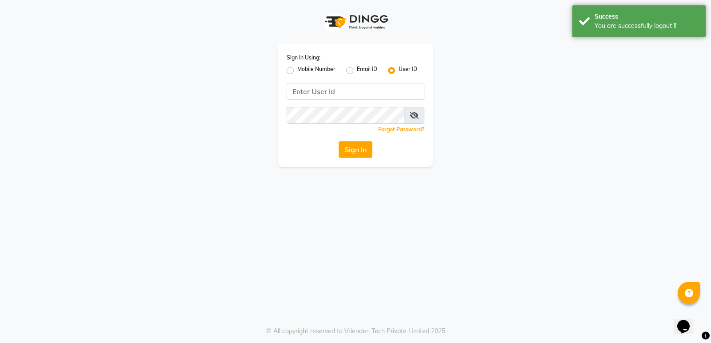  Describe the element at coordinates (646, 16) in the screenshot. I see `div: Success` at that location.